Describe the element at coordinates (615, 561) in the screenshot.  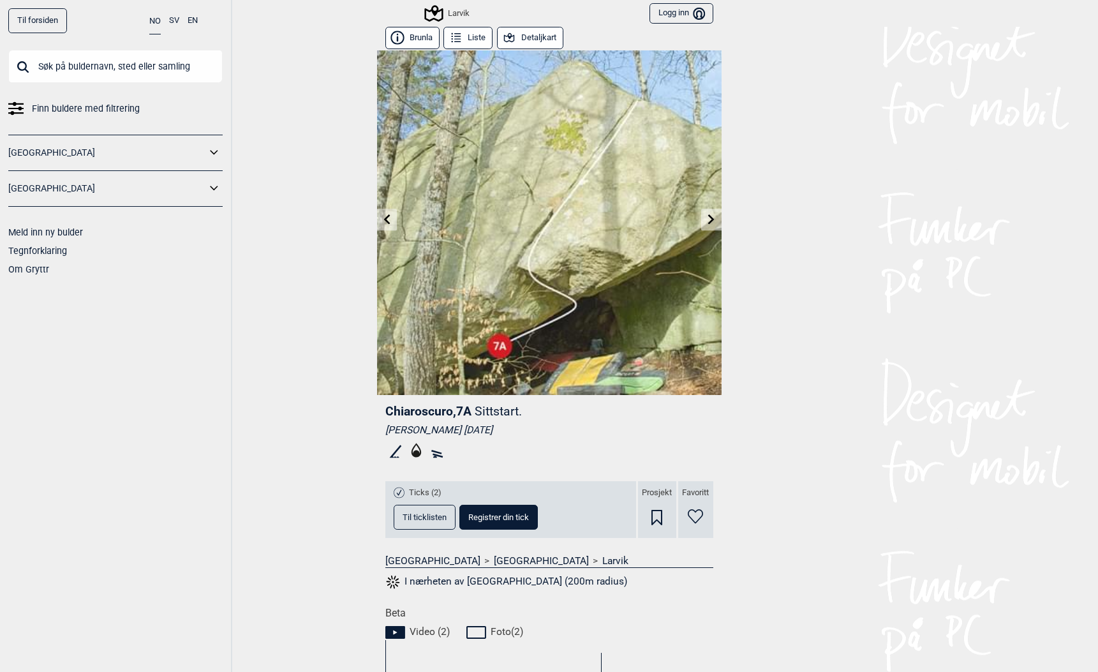
I see `a: Larvik` at that location.